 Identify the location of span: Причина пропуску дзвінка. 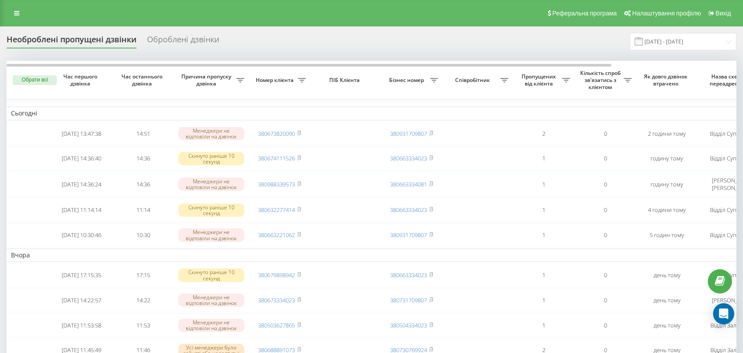
(207, 80).